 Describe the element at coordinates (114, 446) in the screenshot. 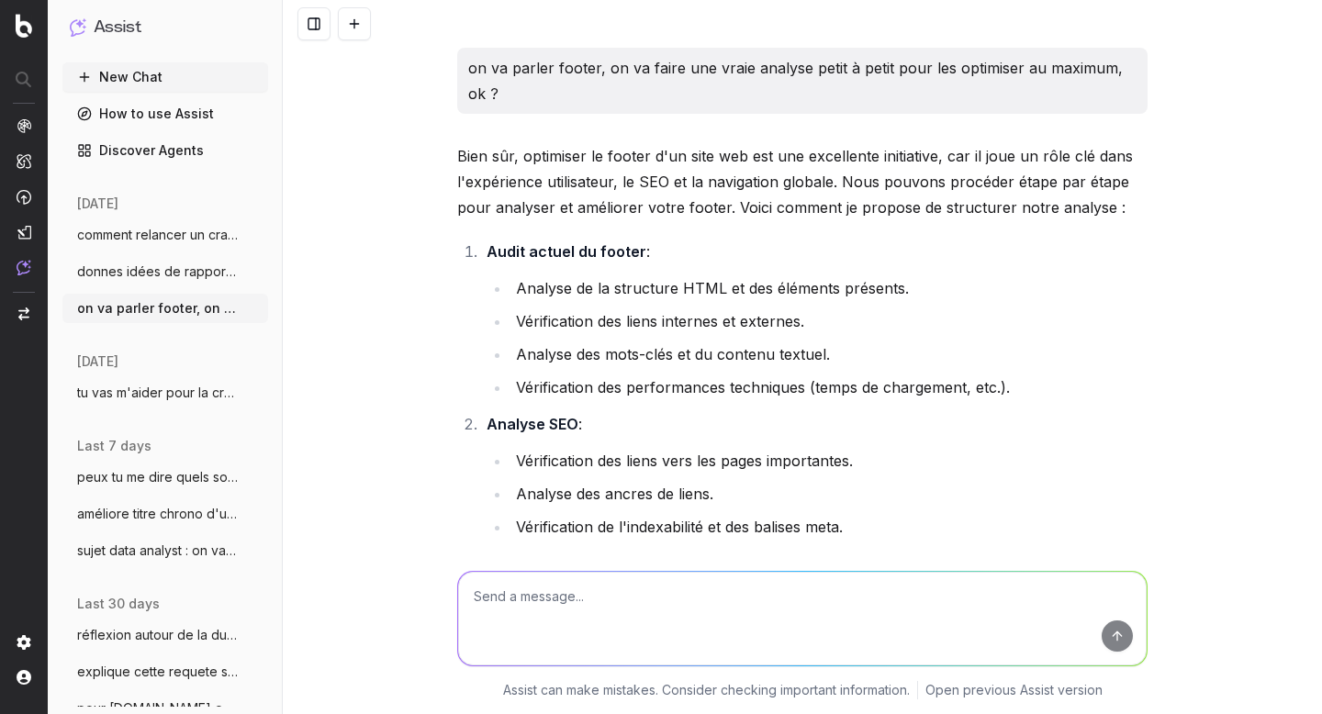

I see `span: last 7 days` at that location.